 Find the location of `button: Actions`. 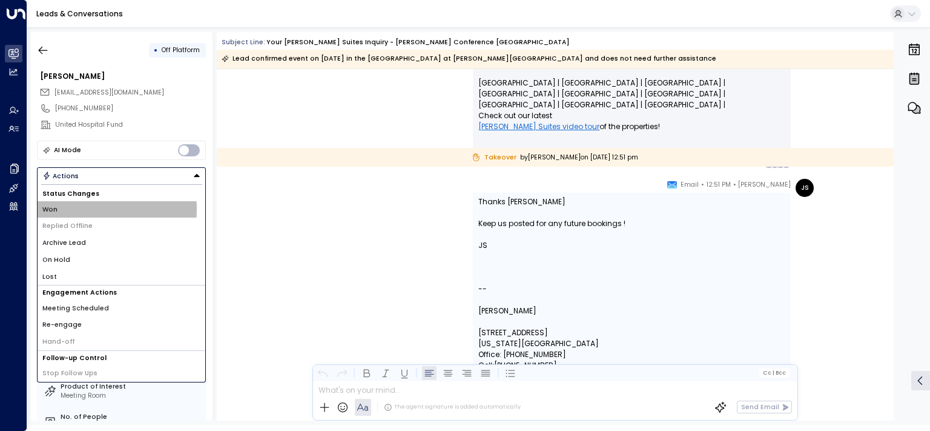

button: Actions is located at coordinates (121, 176).